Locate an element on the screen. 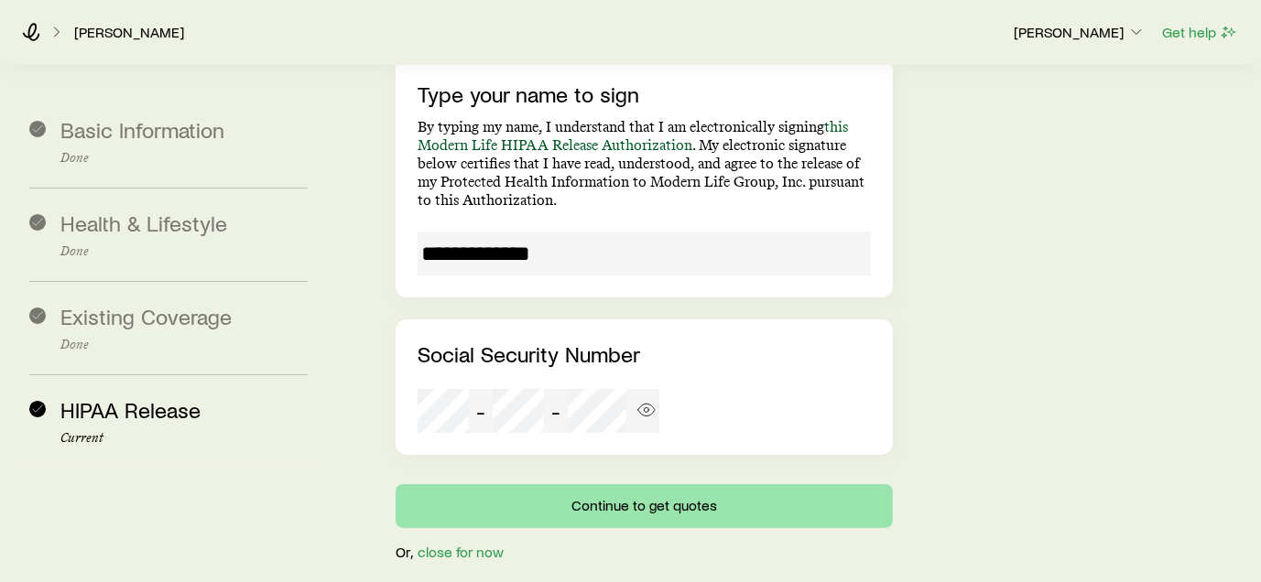 The image size is (1261, 582). button: Continue to get quotes is located at coordinates (644, 506).